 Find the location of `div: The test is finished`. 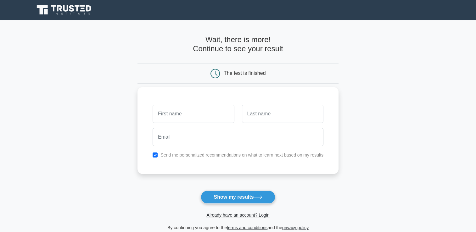

div: The test is finished is located at coordinates (244, 73).